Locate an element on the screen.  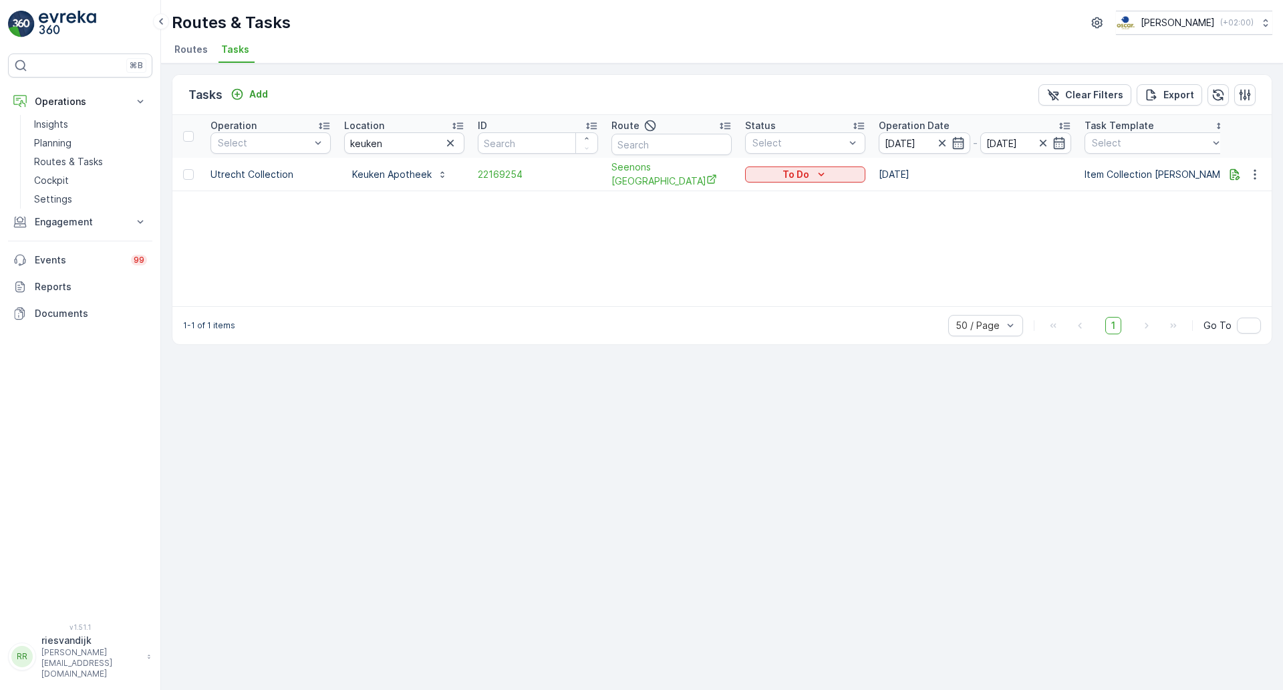
button: Keuken Apotheek is located at coordinates (400, 174).